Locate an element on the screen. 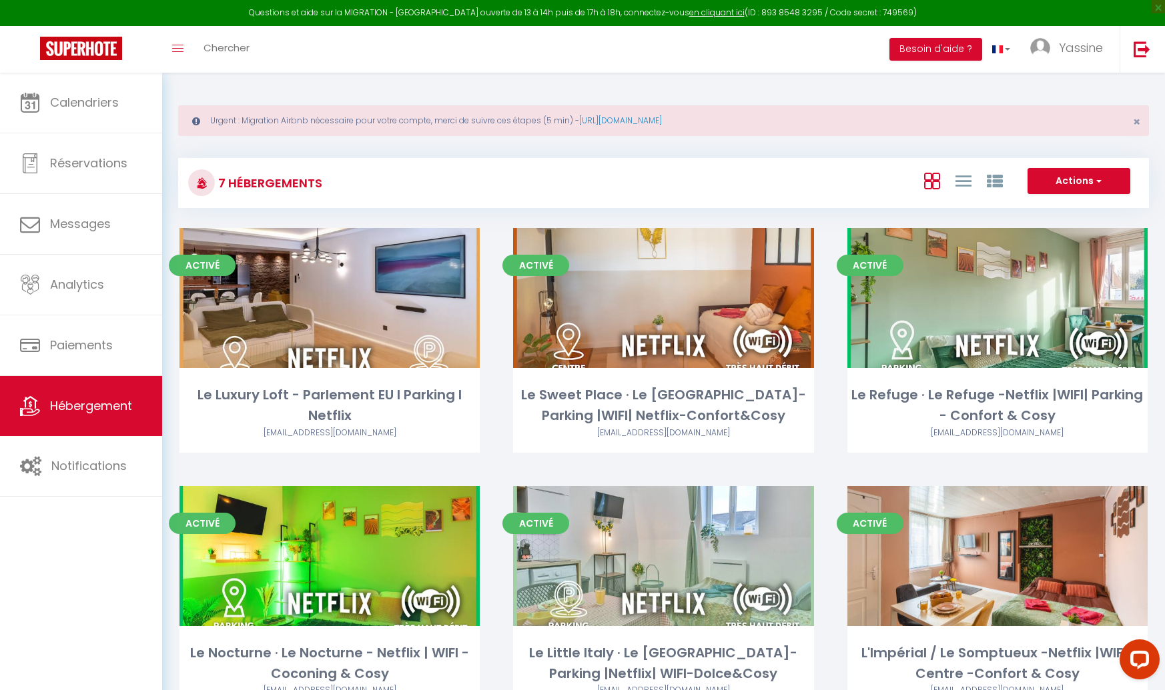 The width and height of the screenshot is (1165, 690). a: Vue en Box is located at coordinates (932, 180).